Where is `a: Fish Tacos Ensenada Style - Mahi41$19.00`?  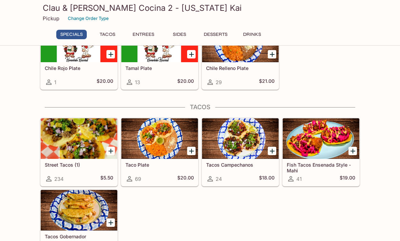 a: Fish Tacos Ensenada Style - Mahi41$19.00 is located at coordinates (321, 152).